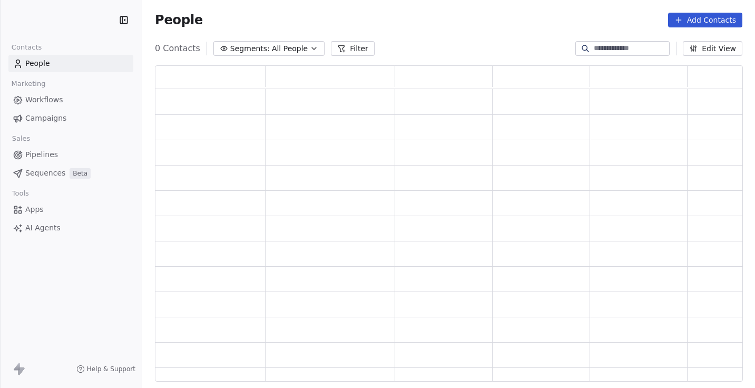 This screenshot has width=755, height=388. Describe the element at coordinates (111, 369) in the screenshot. I see `span: Help & Support` at that location.